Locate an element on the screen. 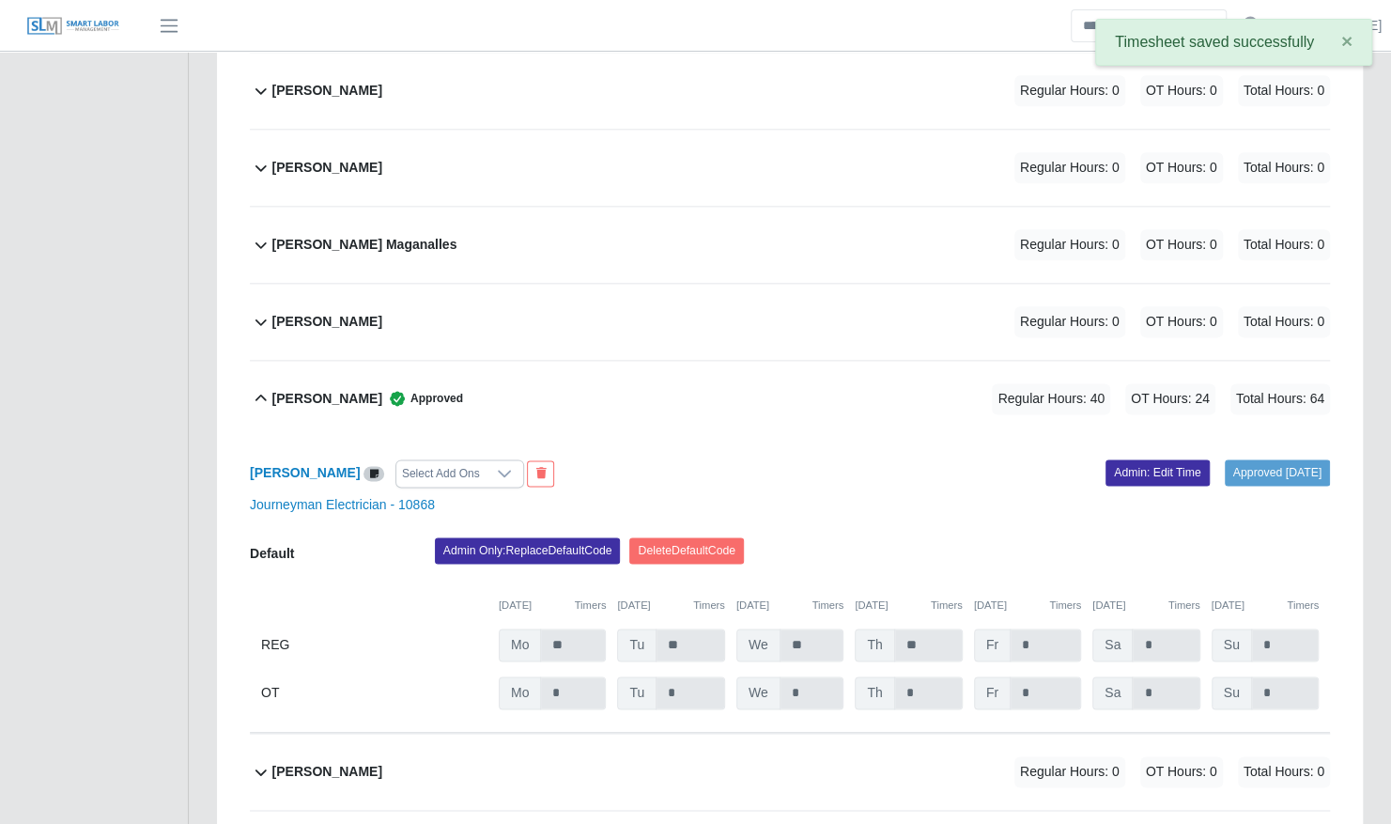  div: REG is located at coordinates (374, 644).